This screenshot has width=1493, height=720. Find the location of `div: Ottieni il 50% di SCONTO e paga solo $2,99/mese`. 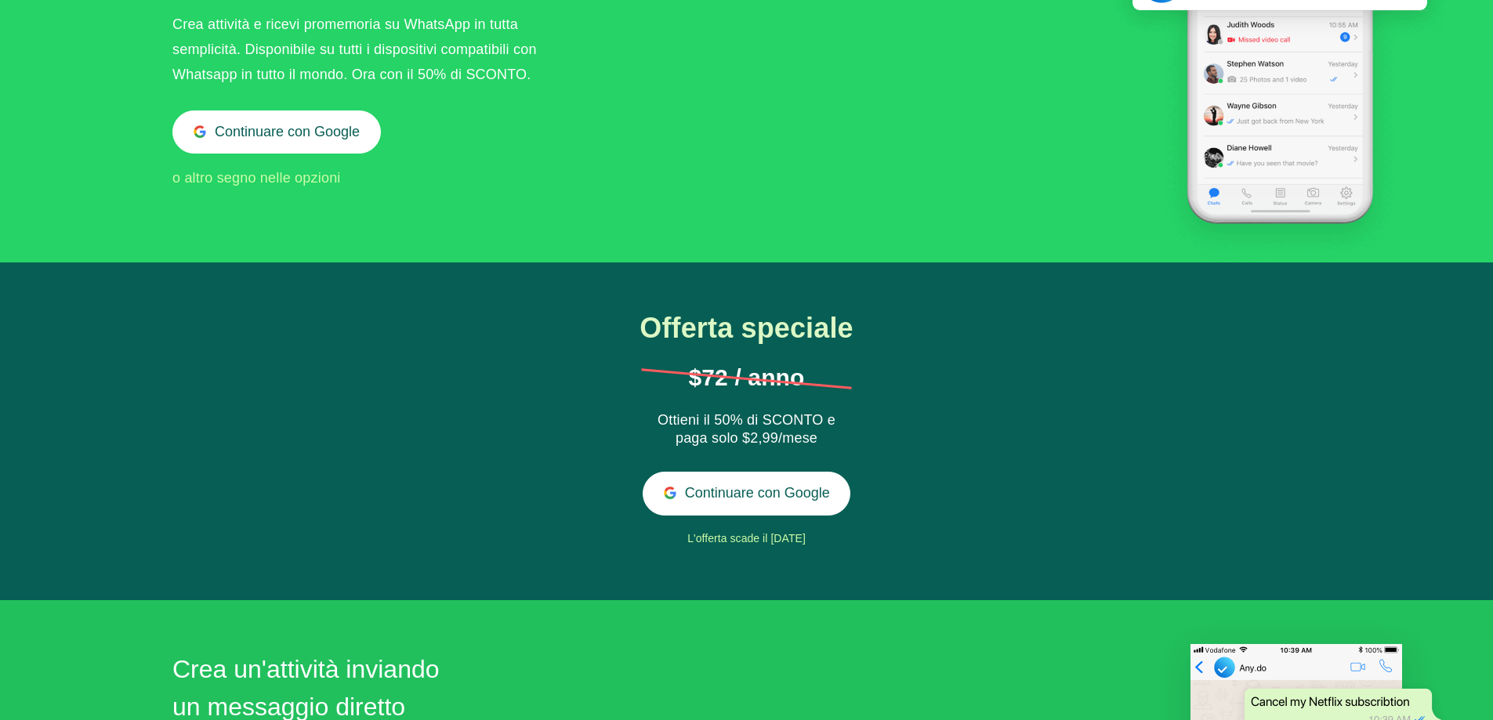

div: Ottieni il 50% di SCONTO e paga solo $2,99/mese is located at coordinates (746, 430).